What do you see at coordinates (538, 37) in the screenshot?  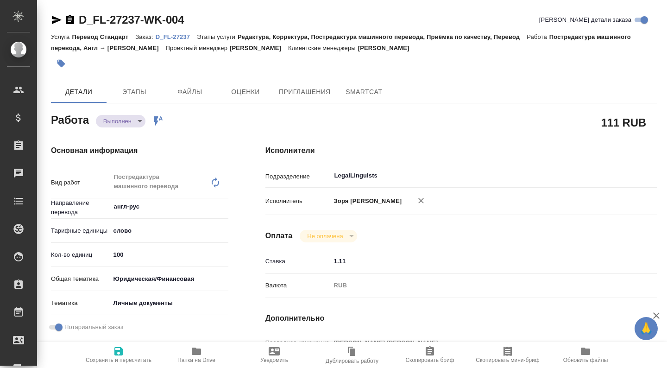 I see `p: Работа` at bounding box center [538, 37].